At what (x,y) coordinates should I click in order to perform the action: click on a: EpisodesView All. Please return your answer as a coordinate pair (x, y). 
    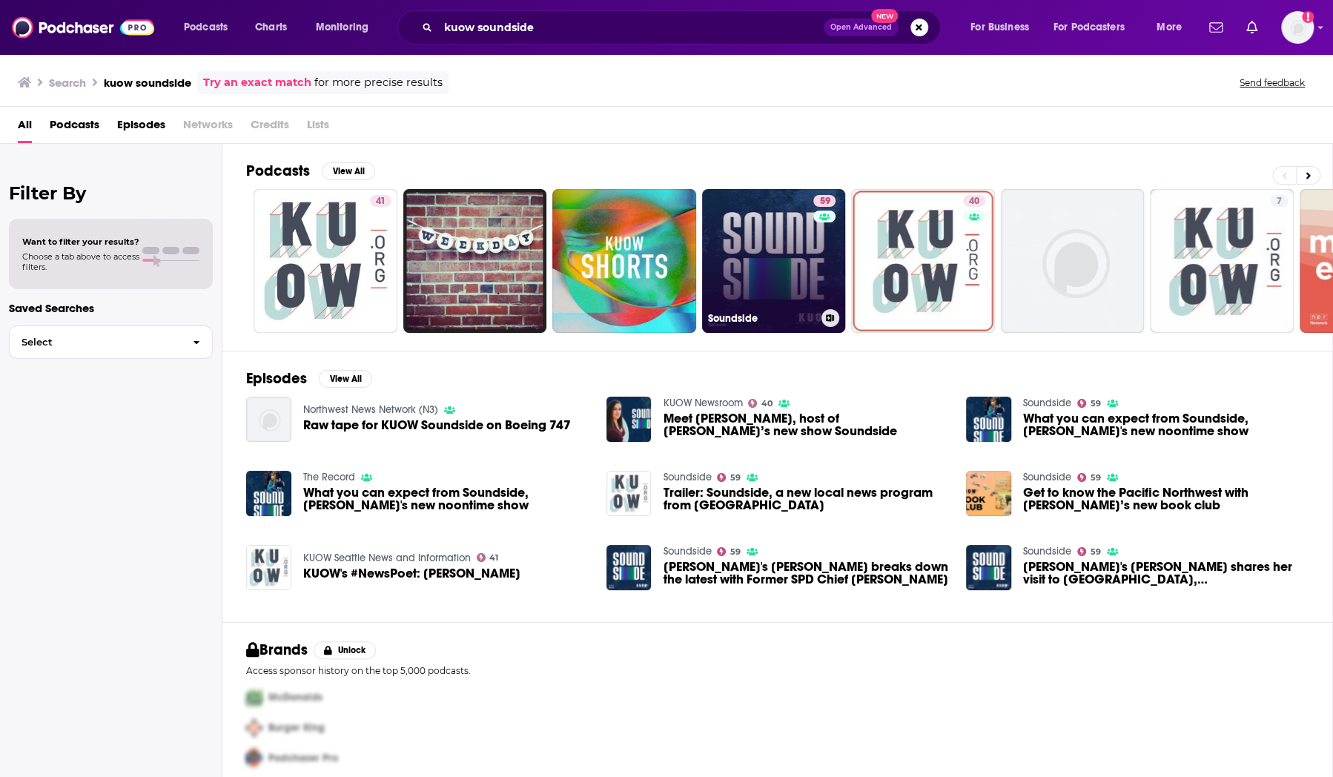
    Looking at the image, I should click on (309, 378).